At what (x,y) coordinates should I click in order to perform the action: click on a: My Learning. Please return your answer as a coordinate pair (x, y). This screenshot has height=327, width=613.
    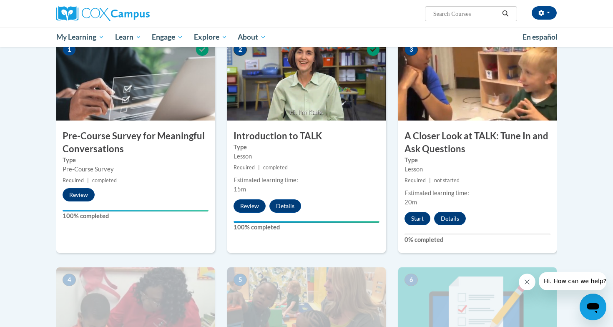
    Looking at the image, I should click on (80, 37).